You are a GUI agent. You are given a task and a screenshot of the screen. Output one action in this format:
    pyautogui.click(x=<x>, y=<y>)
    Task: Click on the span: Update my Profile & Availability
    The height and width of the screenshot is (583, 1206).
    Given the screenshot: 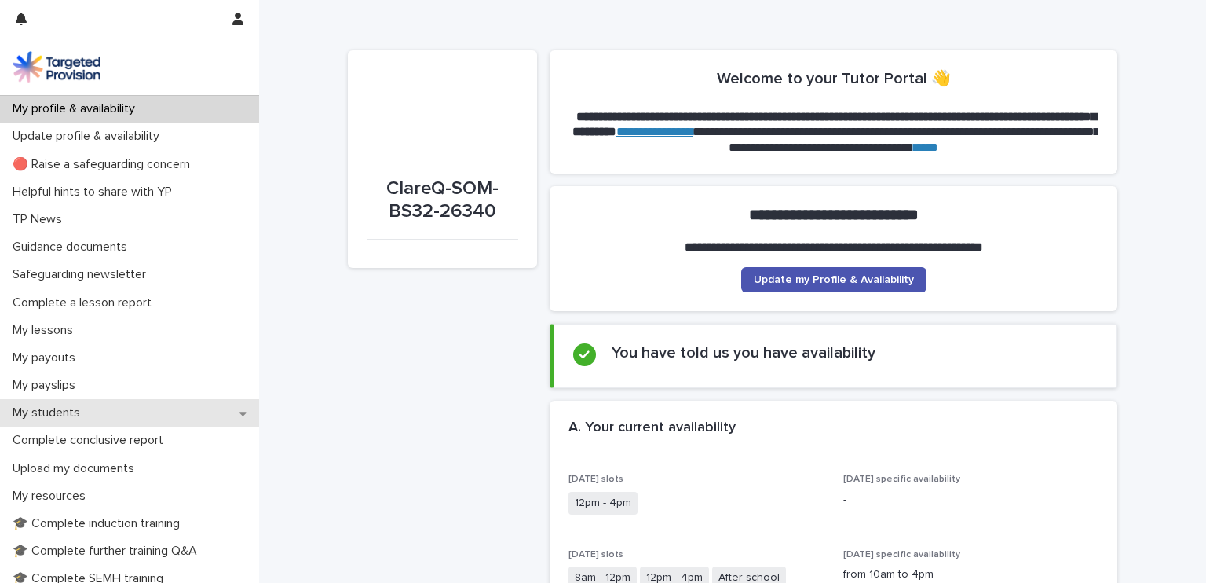 What is the action you would take?
    pyautogui.click(x=834, y=280)
    